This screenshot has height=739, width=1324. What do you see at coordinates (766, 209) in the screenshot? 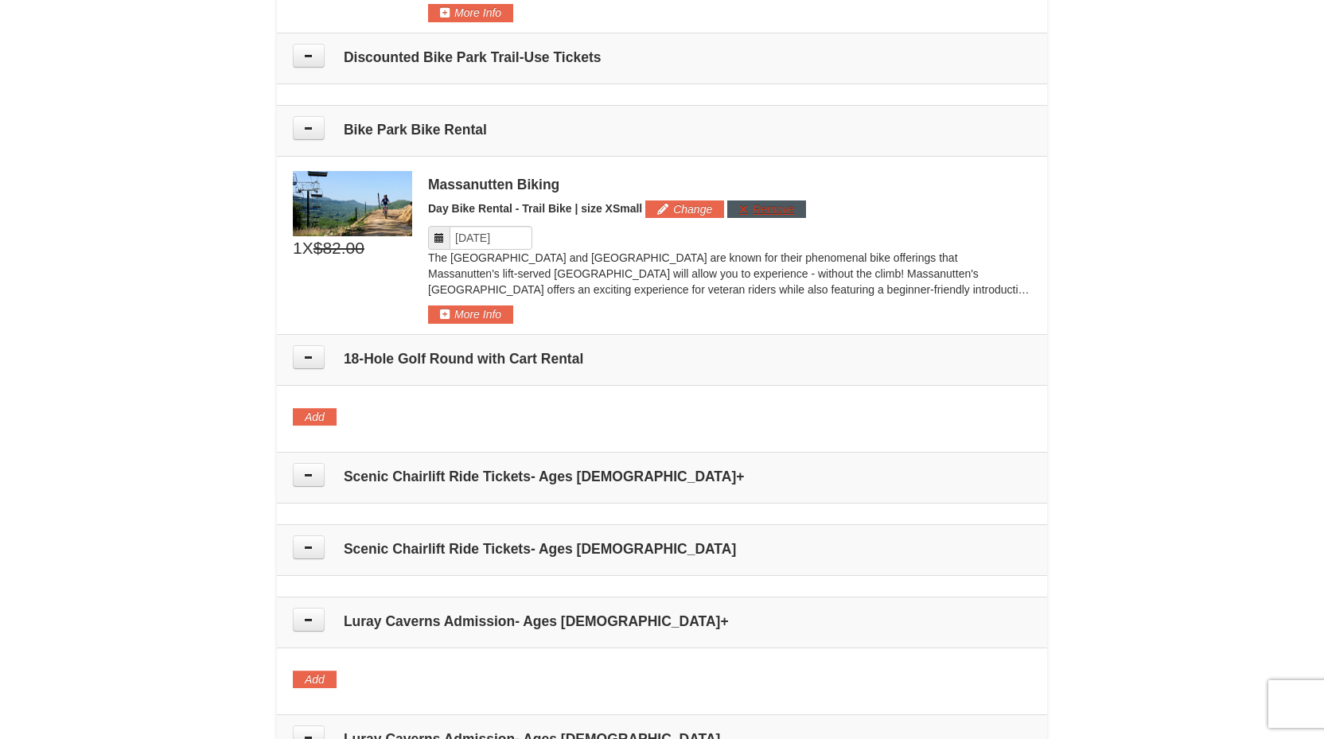
I see `button: Remove` at bounding box center [766, 209].